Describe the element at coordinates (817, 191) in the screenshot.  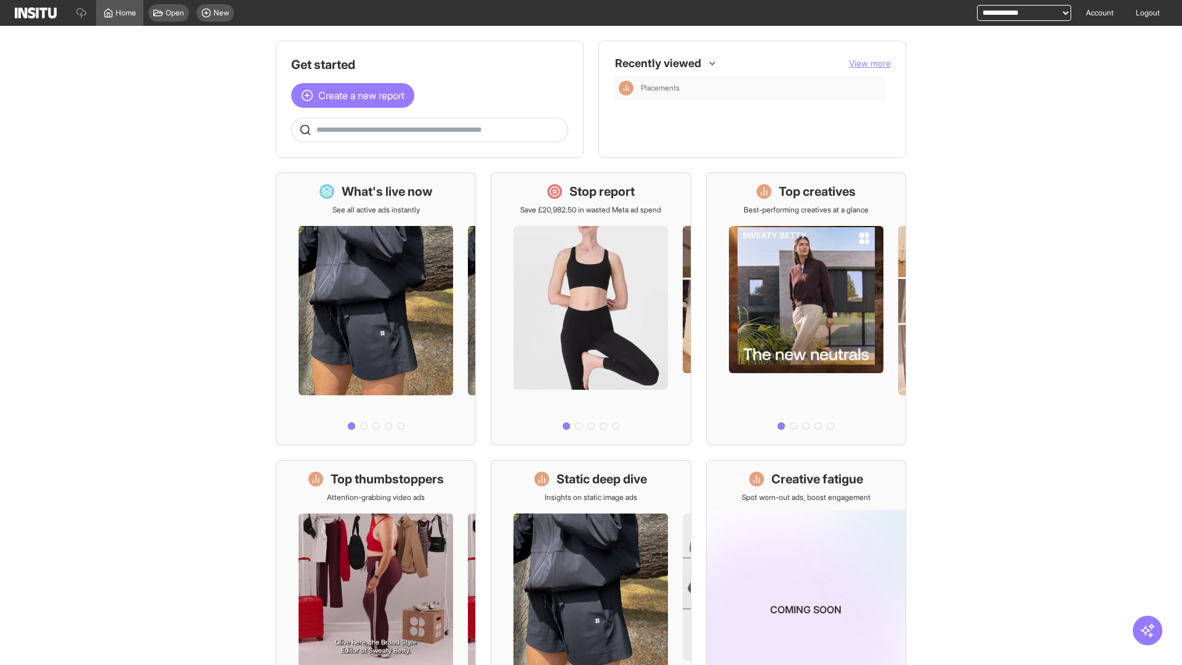
I see `h1: Top creatives` at that location.